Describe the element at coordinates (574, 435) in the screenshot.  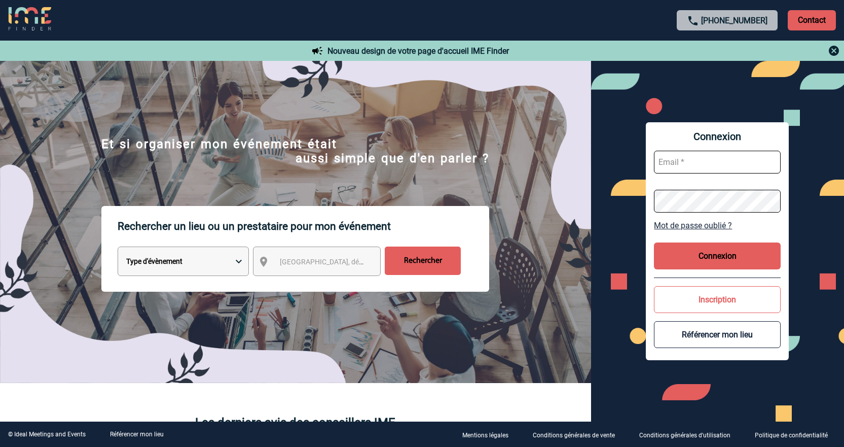
I see `p: Conditions générales de vente` at that location.